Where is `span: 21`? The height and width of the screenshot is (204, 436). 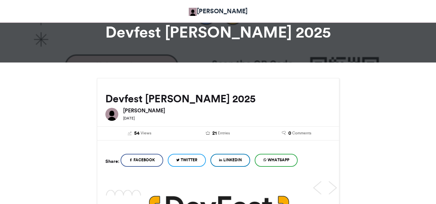 span: 21 is located at coordinates (215, 133).